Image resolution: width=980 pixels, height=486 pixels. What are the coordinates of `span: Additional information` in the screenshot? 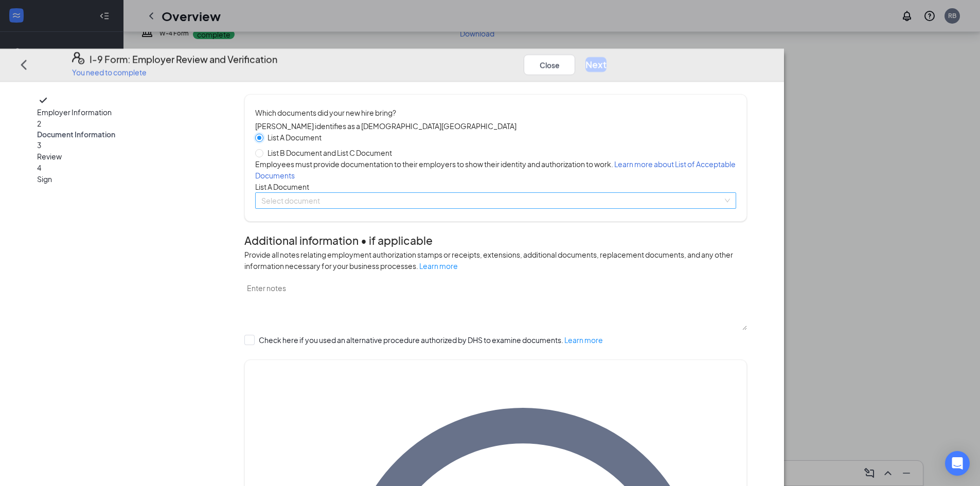 It's located at (301, 240).